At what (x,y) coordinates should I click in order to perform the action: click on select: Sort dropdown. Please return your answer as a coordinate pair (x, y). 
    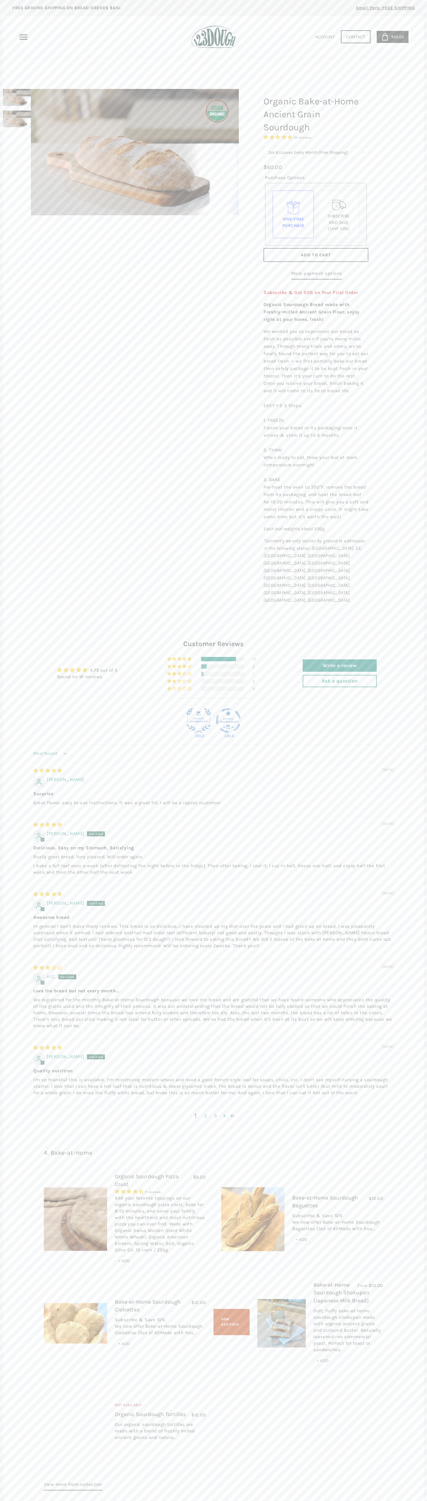
    Looking at the image, I should click on (51, 753).